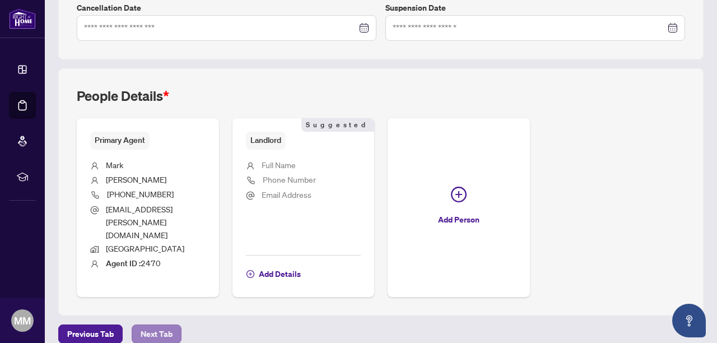  I want to click on label: Suspension Date, so click(535, 8).